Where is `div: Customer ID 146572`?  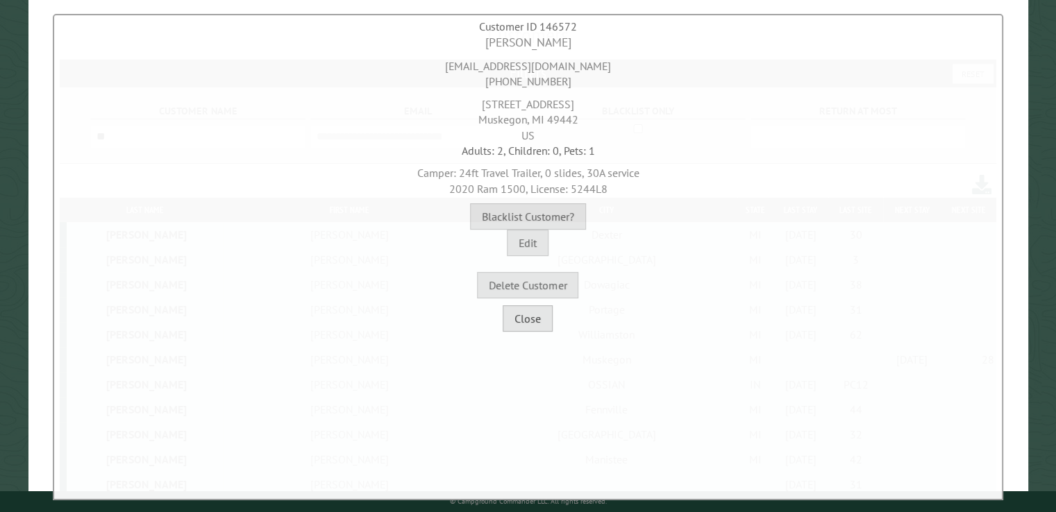
div: Customer ID 146572 is located at coordinates (527, 26).